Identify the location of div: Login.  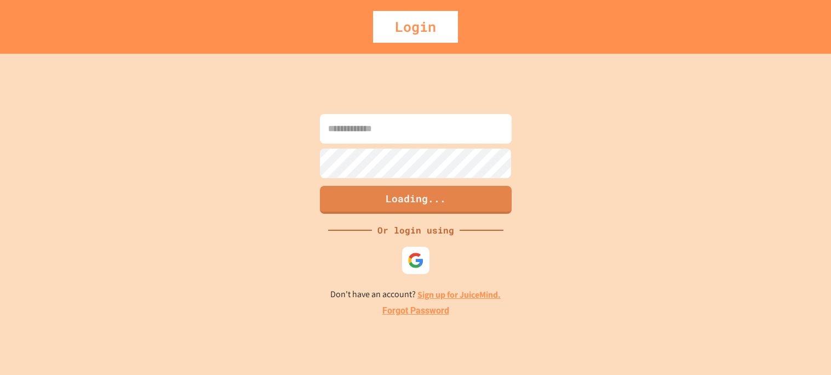
(415, 27).